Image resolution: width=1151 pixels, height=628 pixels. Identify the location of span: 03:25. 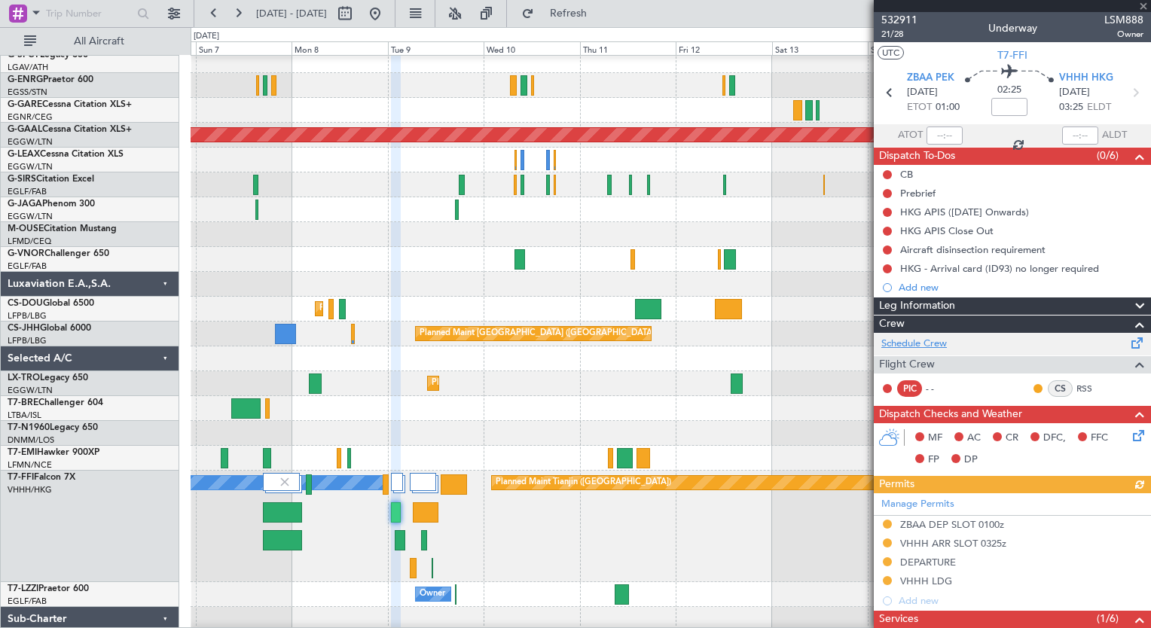
(1071, 108).